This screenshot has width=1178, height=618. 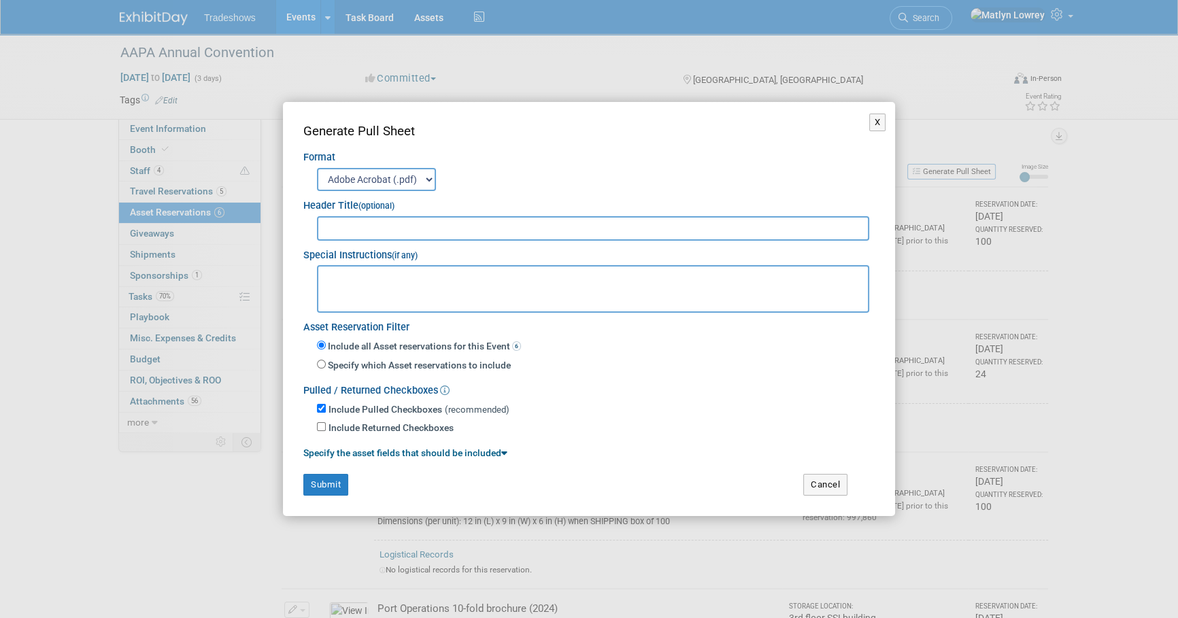 I want to click on div: Special Instructions, so click(x=589, y=252).